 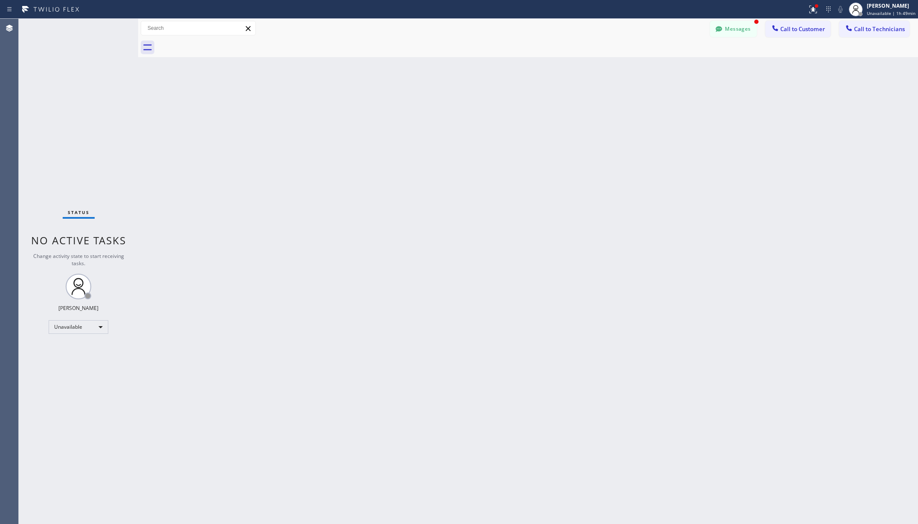 I want to click on span: Call to Technicians, so click(x=879, y=29).